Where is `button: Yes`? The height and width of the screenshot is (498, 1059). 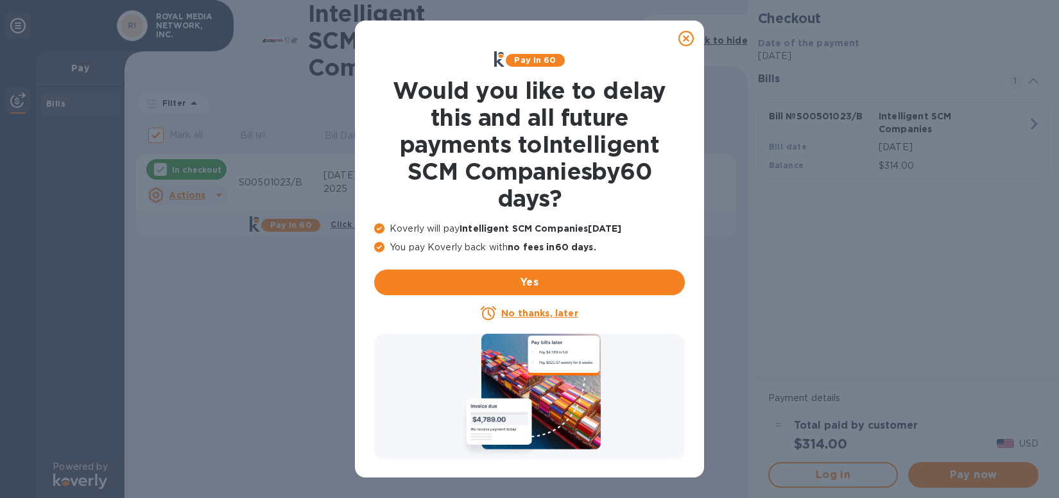
button: Yes is located at coordinates (529, 282).